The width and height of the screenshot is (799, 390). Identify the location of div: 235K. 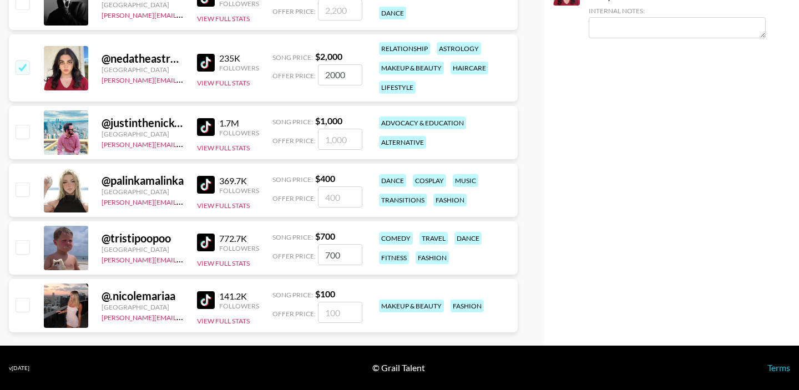
(239, 58).